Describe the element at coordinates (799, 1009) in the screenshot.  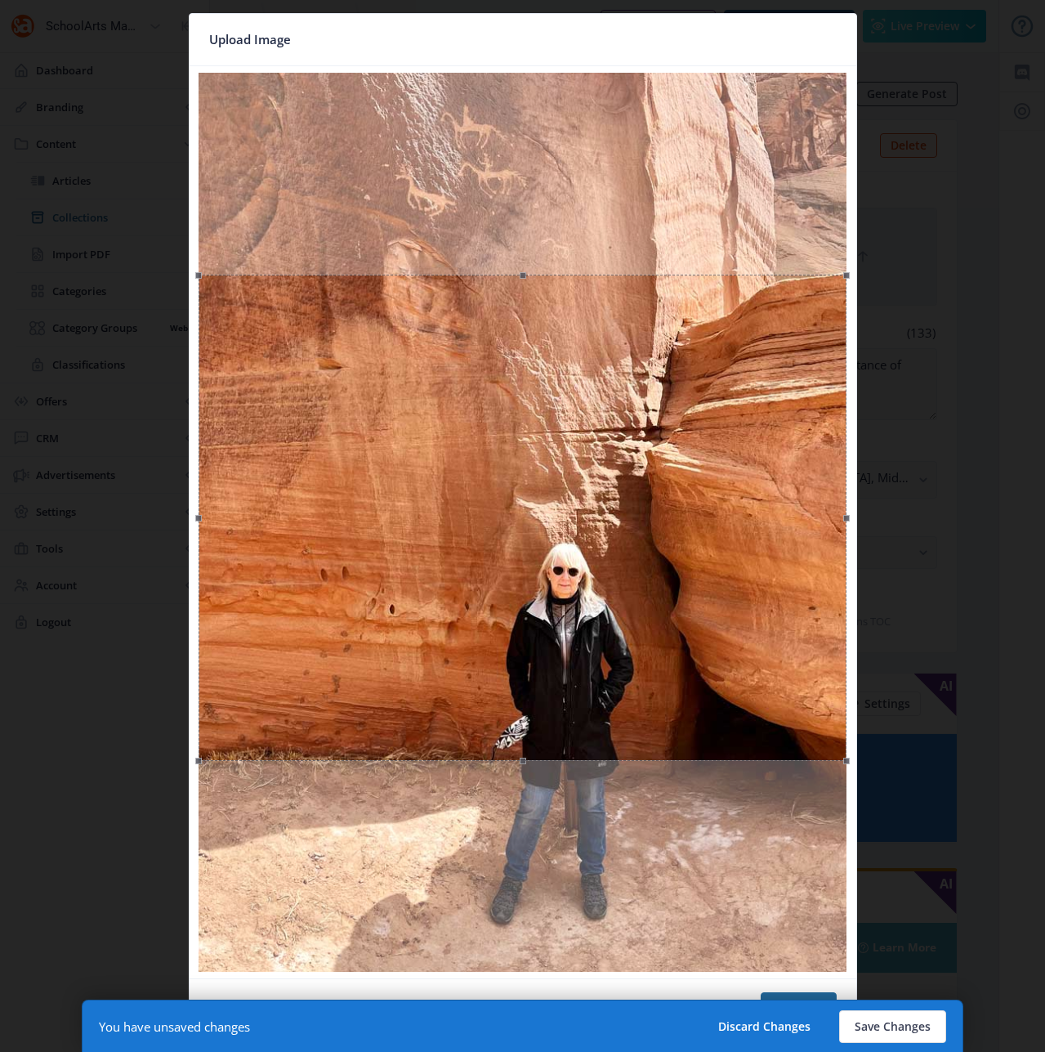
I see `button: Confirm` at that location.